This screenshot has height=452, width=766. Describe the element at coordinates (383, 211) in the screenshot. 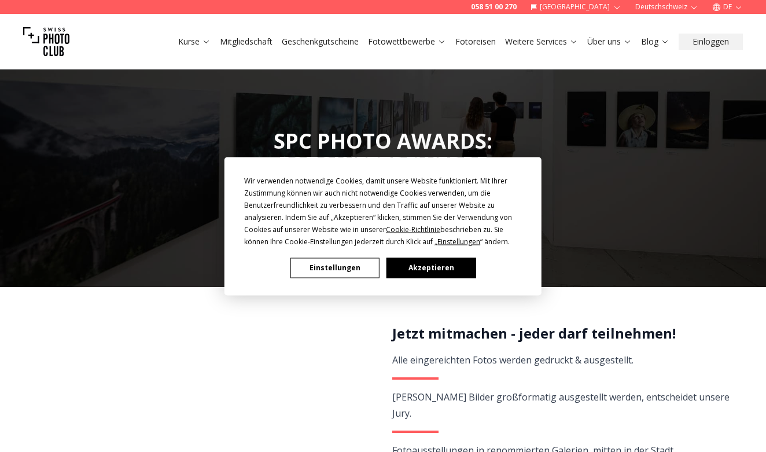

I see `div: Wir verwenden notwendige Cookies, damit unsere Website funktioniert. Mit Ihrer Zustimmung können ...` at that location.